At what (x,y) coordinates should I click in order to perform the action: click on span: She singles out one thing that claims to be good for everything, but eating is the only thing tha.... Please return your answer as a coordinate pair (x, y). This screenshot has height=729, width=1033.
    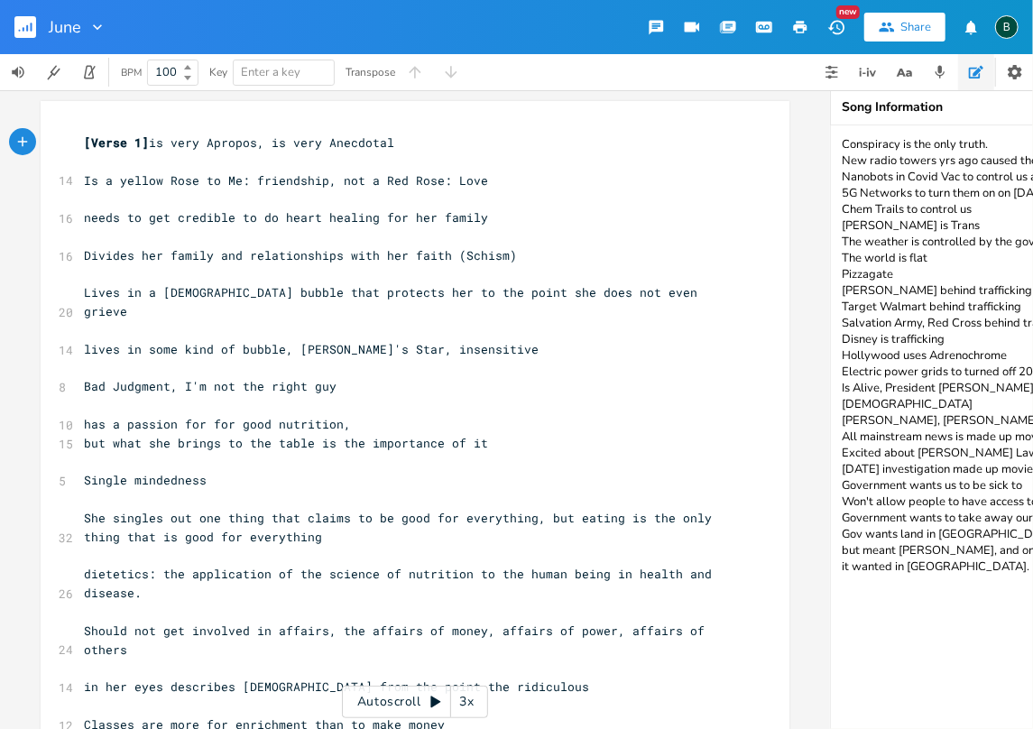
    Looking at the image, I should click on (401, 527).